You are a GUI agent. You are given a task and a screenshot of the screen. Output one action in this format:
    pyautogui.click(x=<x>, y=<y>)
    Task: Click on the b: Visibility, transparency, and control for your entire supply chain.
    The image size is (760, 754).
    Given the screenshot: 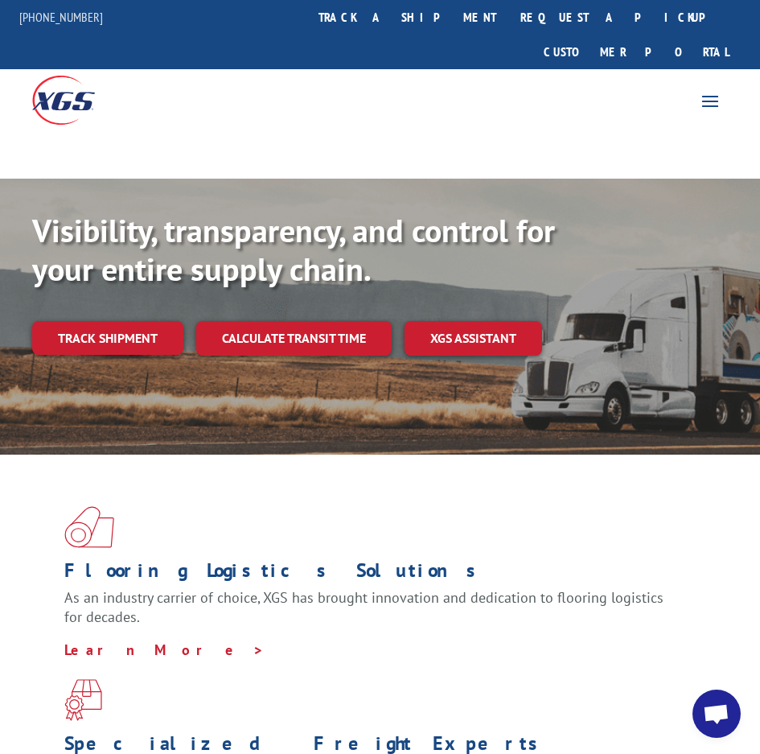 What is the action you would take?
    pyautogui.click(x=294, y=249)
    